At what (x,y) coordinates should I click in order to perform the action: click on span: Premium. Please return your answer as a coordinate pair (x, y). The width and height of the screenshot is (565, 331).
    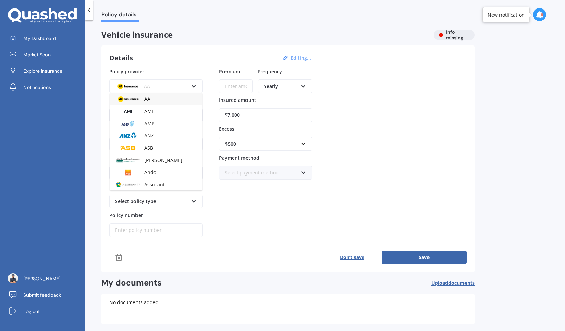
    Looking at the image, I should click on (230, 71).